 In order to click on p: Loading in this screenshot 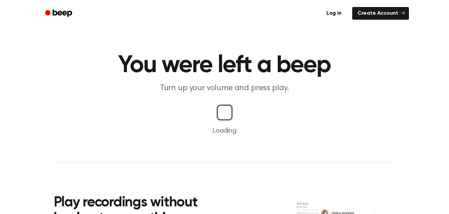, I will do `click(225, 131)`.